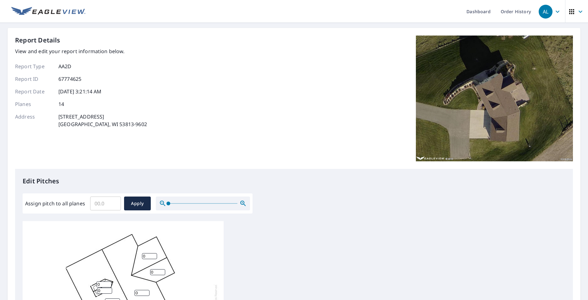 The image size is (588, 300). I want to click on p: Report Details, so click(38, 40).